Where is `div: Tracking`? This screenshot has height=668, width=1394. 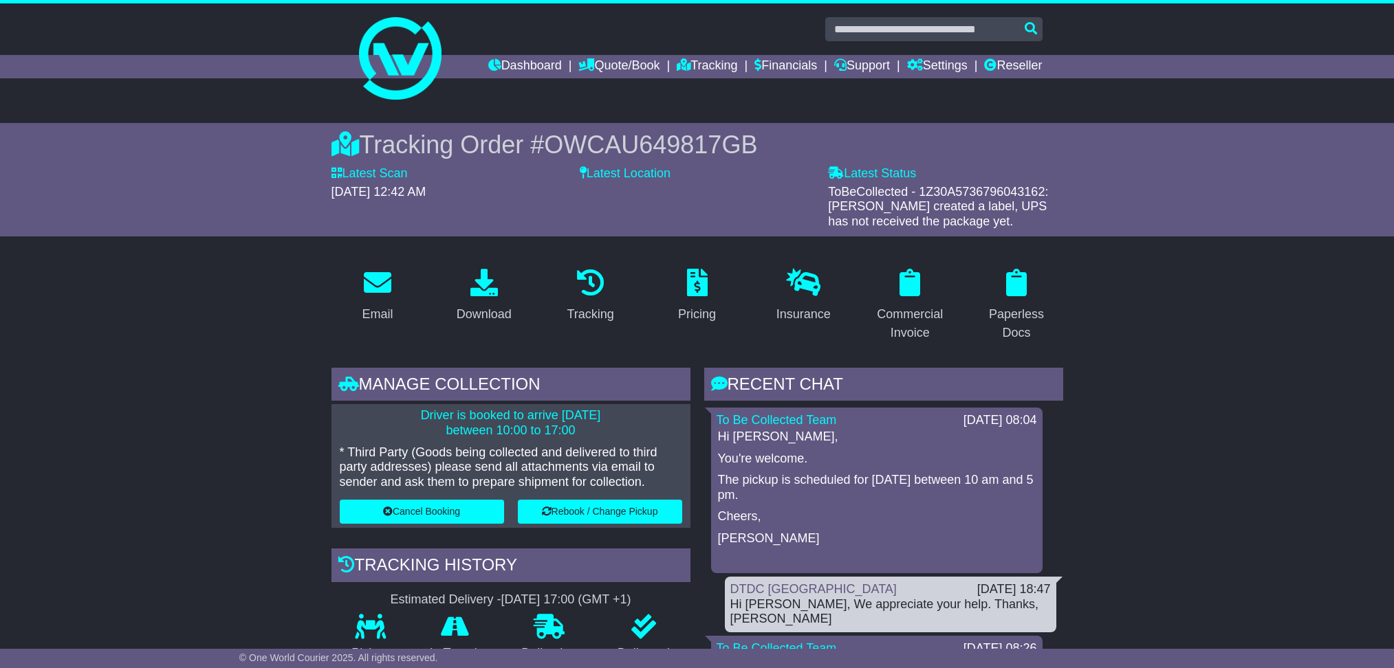
div: Tracking is located at coordinates (590, 314).